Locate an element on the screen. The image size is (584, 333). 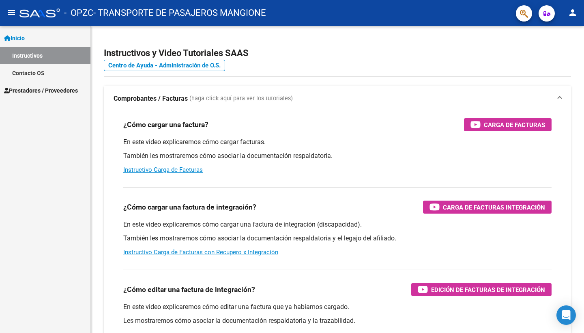
p: Les mostraremos cómo asociar la documentación respaldatoria y la trazabilidad. is located at coordinates (338, 321).